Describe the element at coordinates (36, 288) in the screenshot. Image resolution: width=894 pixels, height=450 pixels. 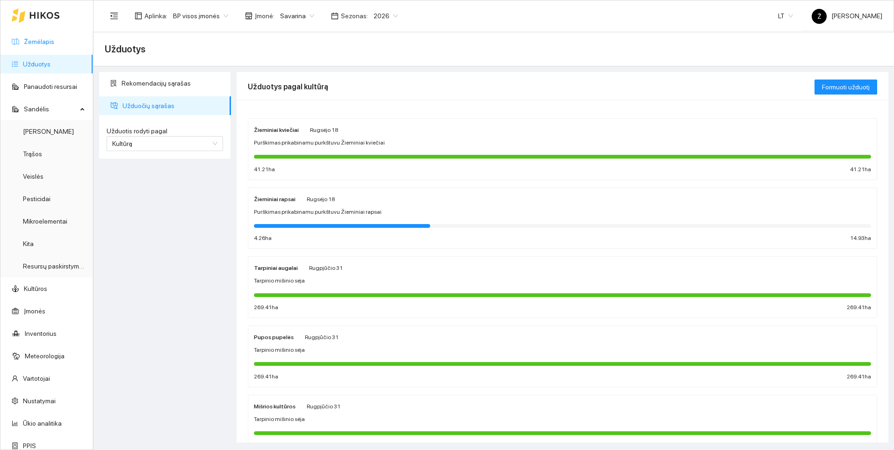
I see `a: Kultūros` at that location.